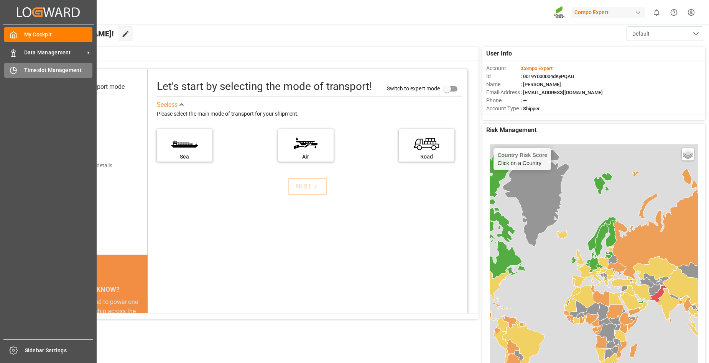  Describe the element at coordinates (142, 330) in the screenshot. I see `button: next slide / item` at that location.